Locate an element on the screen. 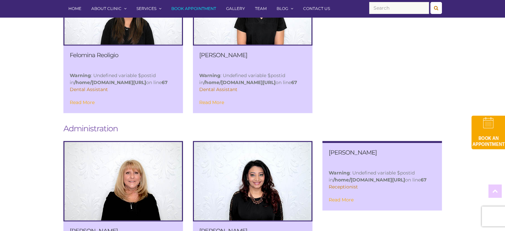 This screenshot has height=231, width=505. input: Search is located at coordinates (399, 8).